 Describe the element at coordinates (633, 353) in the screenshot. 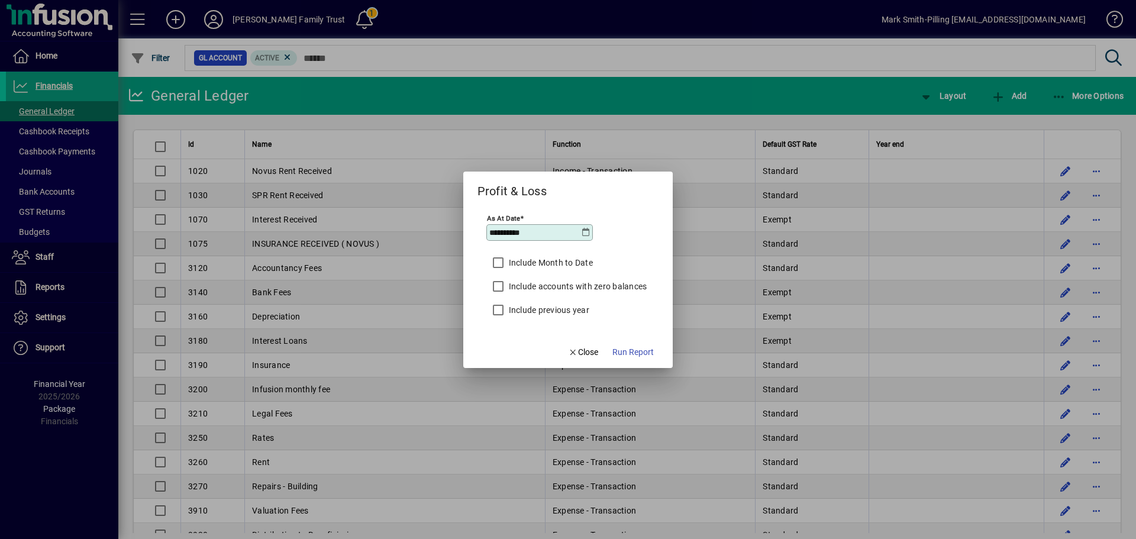

I see `button: Run Report` at that location.